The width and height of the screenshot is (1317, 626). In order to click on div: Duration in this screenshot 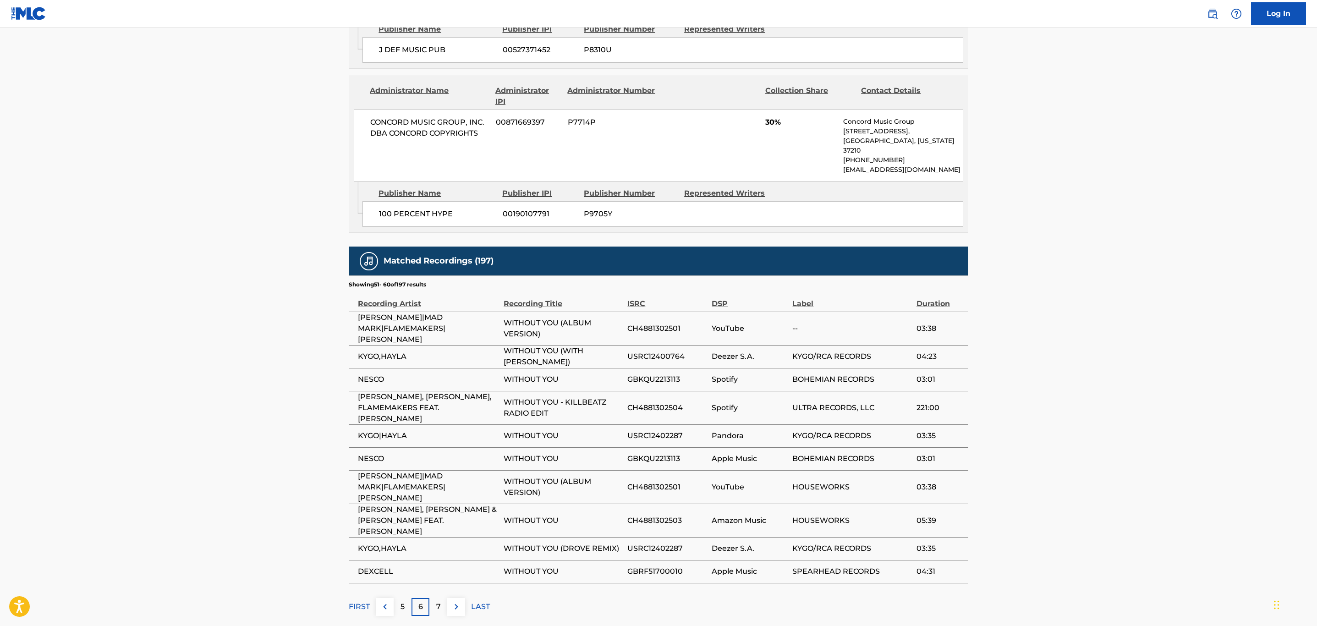, I will do `click(940, 299)`.